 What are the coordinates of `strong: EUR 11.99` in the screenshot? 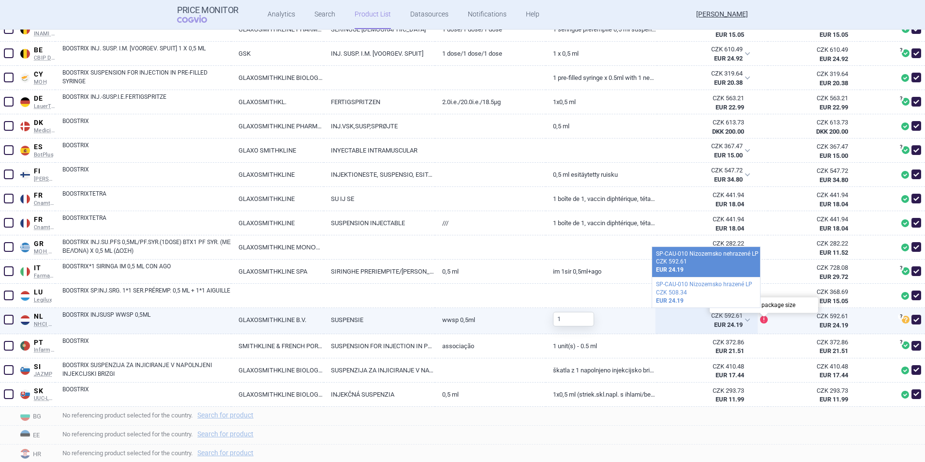 It's located at (834, 399).